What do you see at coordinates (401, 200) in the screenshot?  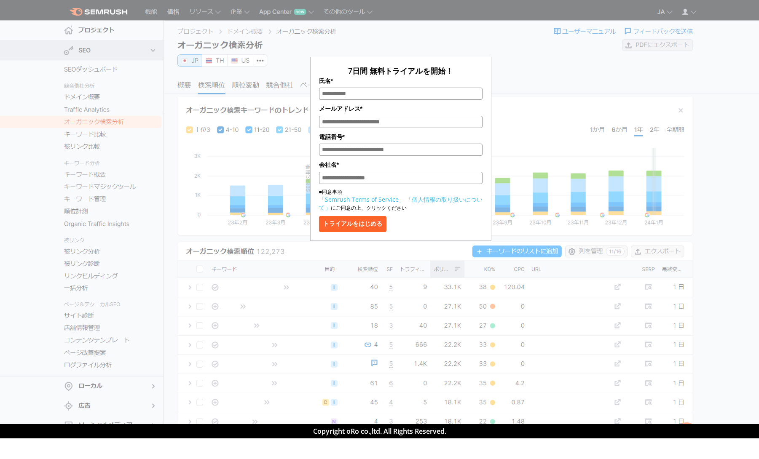 I see `p: ■同意事項 にご同意の上、クリックください` at bounding box center [401, 200].